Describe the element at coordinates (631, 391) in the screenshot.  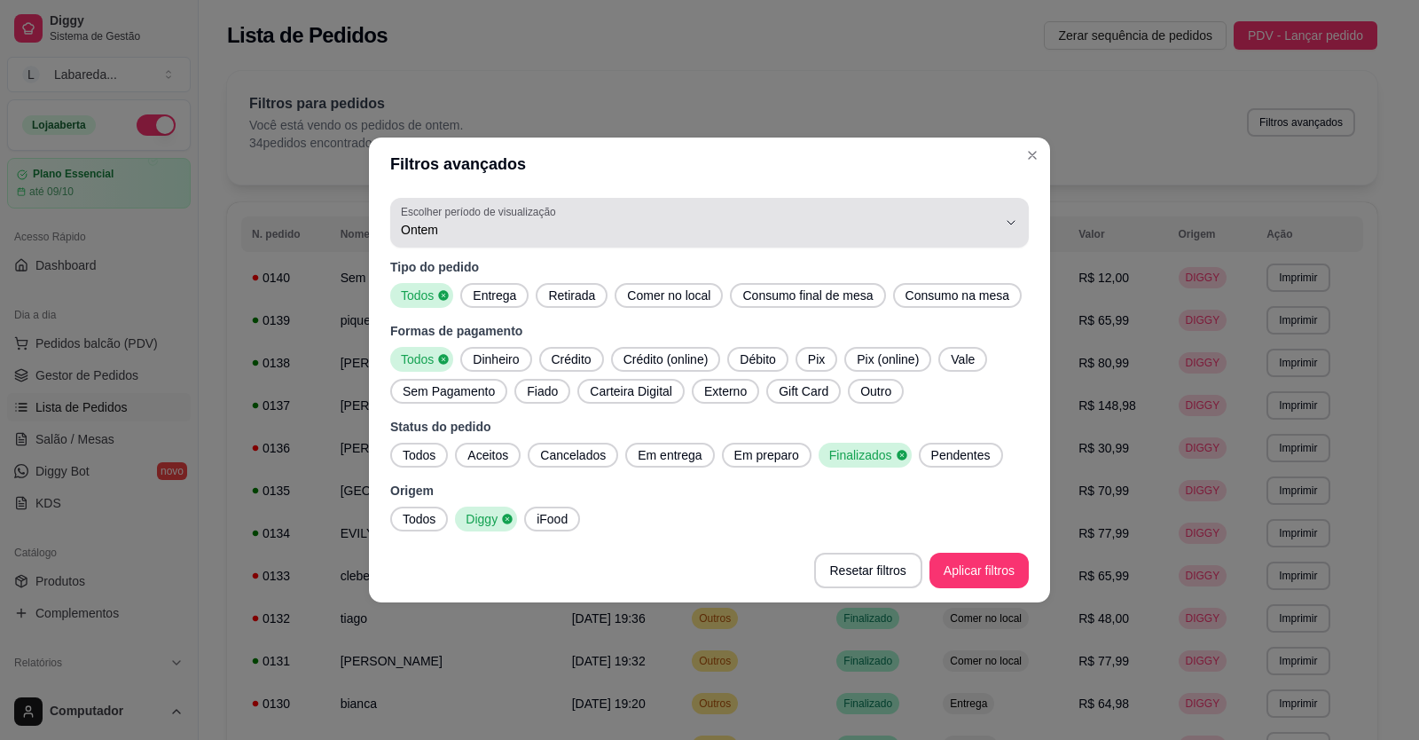
I see `span: Carteira Digital` at that location.